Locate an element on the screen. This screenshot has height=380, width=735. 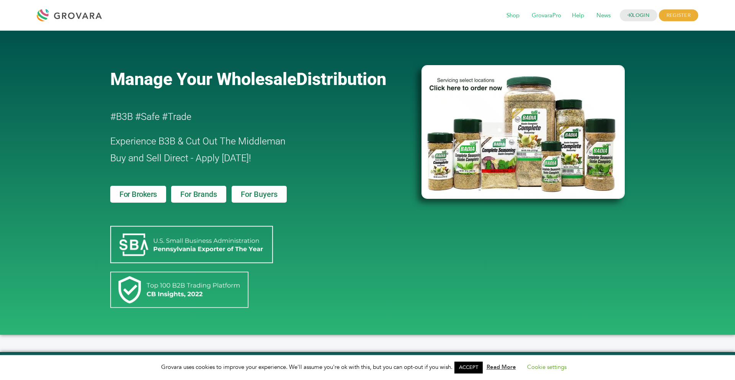
span: Grovara uses cookies to improve your experience. We'll assume you're ok with this, but you can op... is located at coordinates (367, 367).